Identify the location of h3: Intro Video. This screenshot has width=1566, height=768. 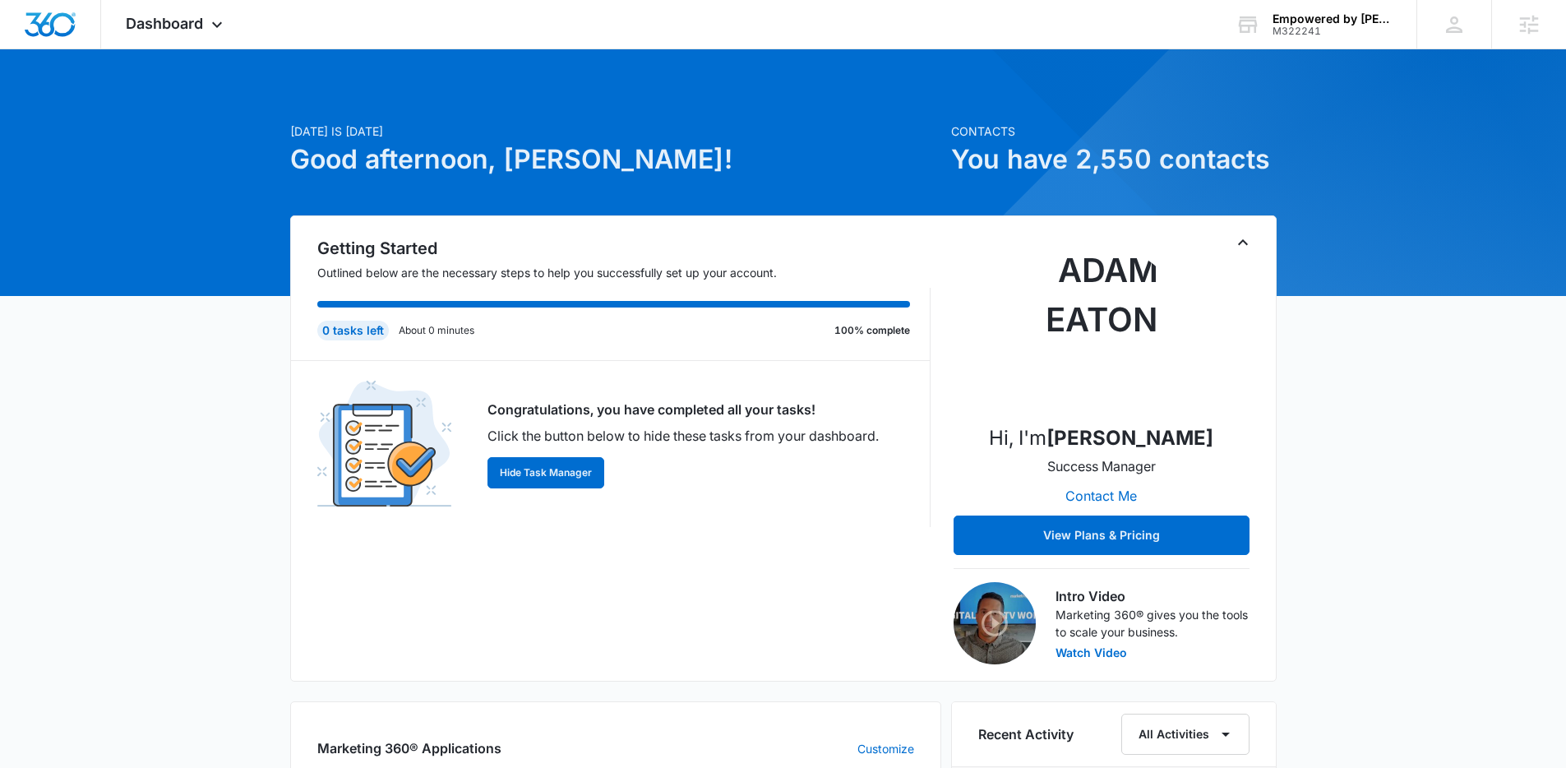
(1153, 596).